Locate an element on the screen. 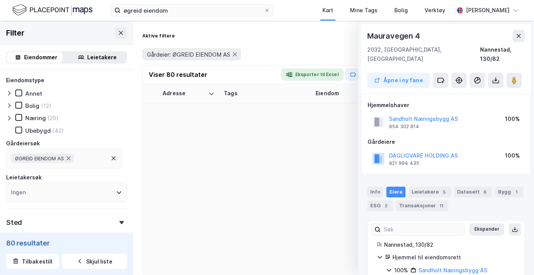 The image size is (534, 275). div: Sted is located at coordinates (14, 222).